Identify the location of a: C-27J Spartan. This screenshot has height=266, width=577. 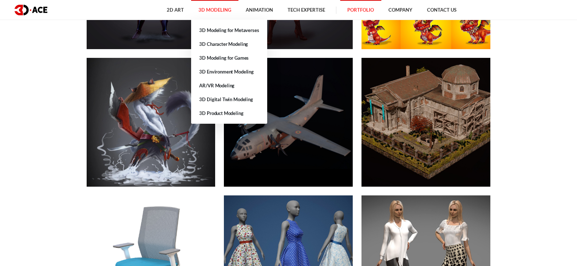
(288, 122).